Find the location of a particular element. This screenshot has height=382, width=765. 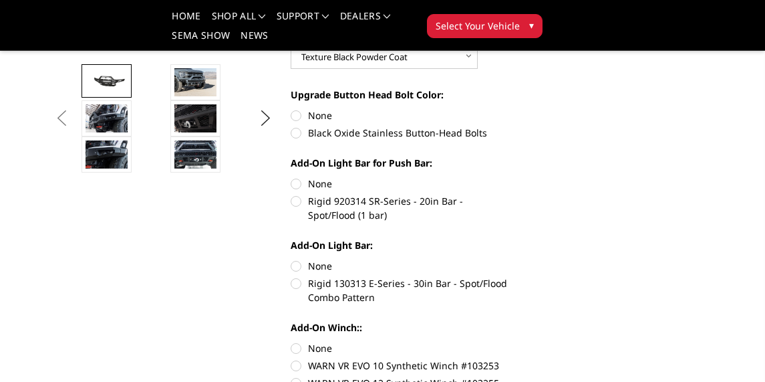

a: SEMA Show is located at coordinates (201, 40).